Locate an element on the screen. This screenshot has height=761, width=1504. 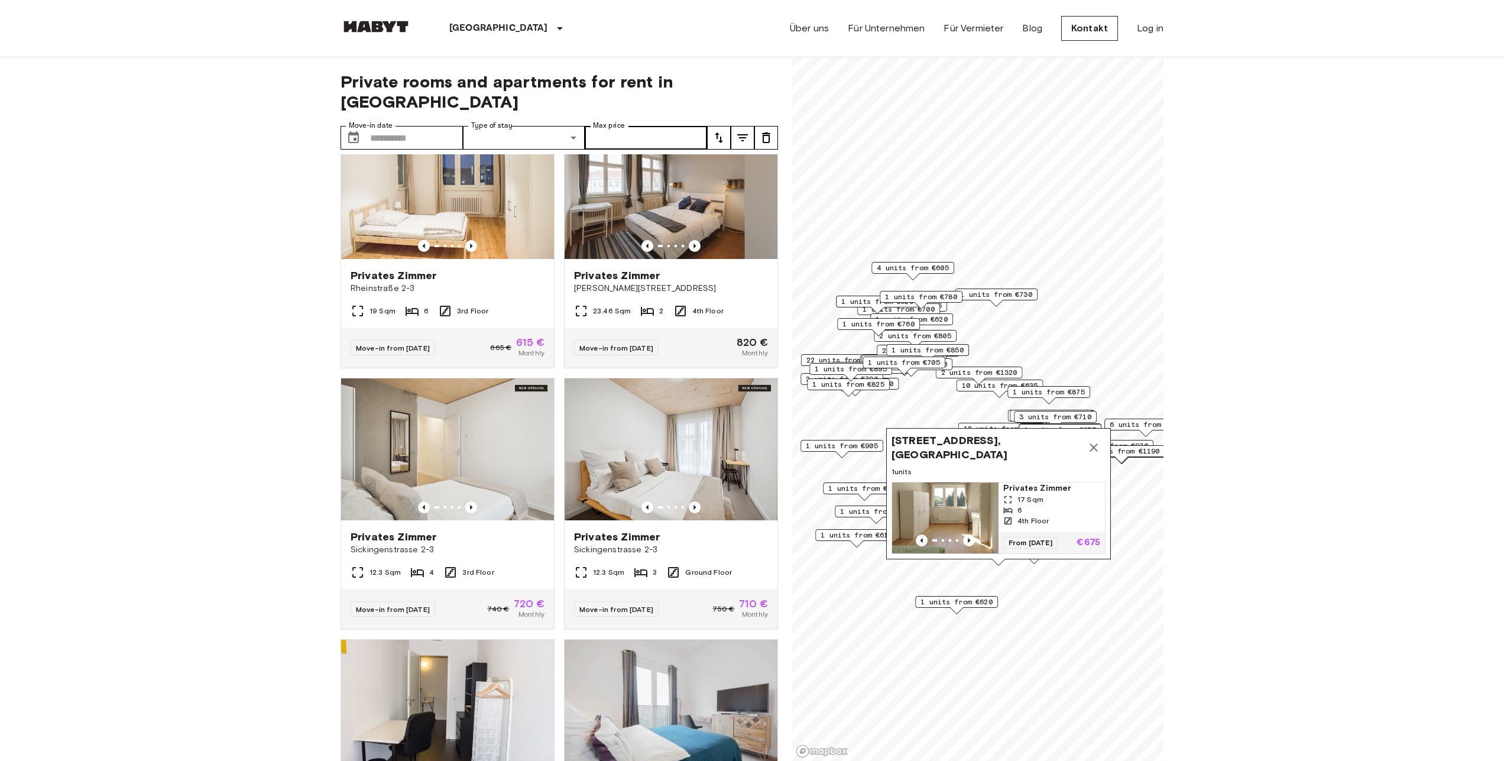
span: 1 units from €875 is located at coordinates (1049, 392).